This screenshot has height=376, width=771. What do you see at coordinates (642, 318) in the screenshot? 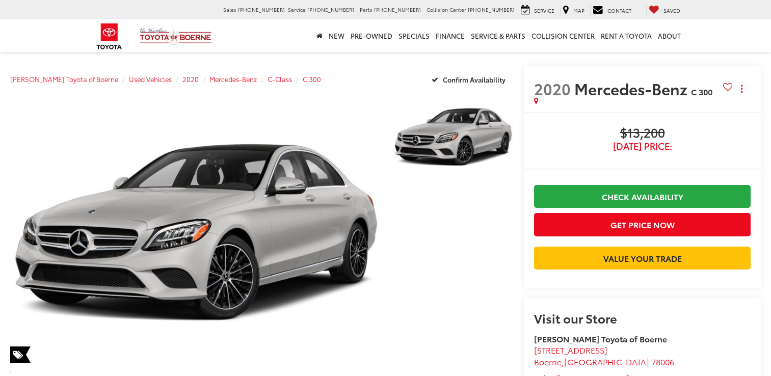
I see `h2: Visit our Store` at bounding box center [642, 318].